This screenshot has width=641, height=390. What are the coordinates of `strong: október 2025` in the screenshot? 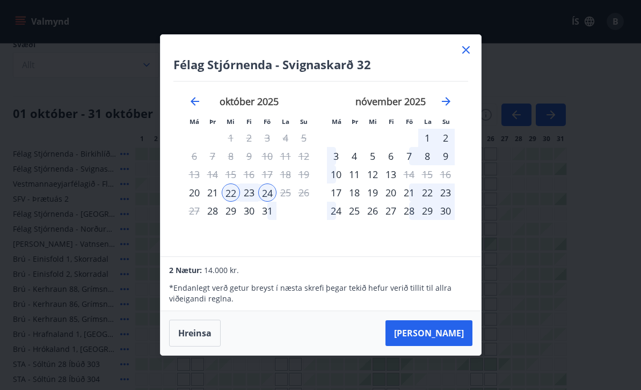 It's located at (249, 101).